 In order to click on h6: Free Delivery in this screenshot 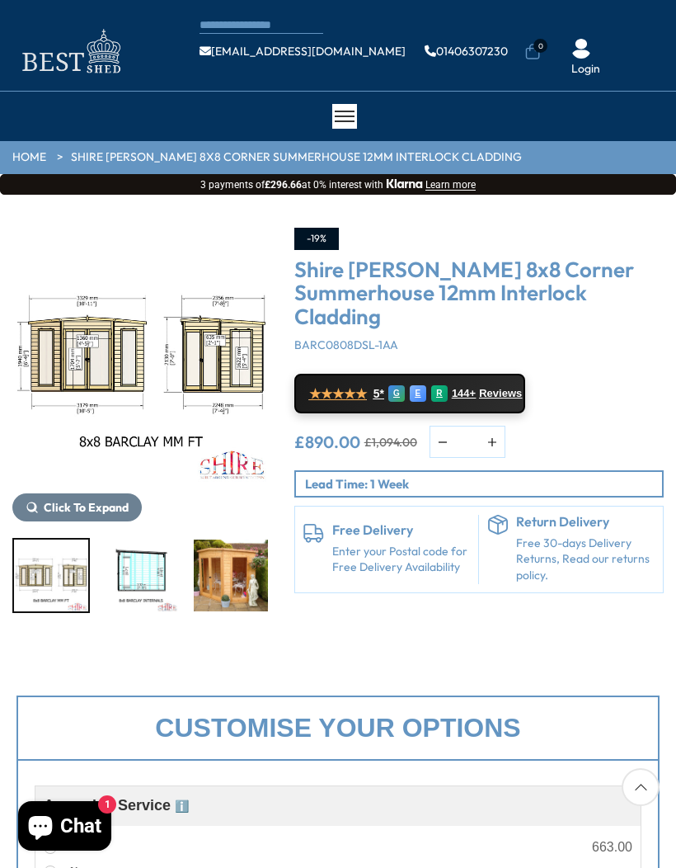, I will do `click(402, 530)`.